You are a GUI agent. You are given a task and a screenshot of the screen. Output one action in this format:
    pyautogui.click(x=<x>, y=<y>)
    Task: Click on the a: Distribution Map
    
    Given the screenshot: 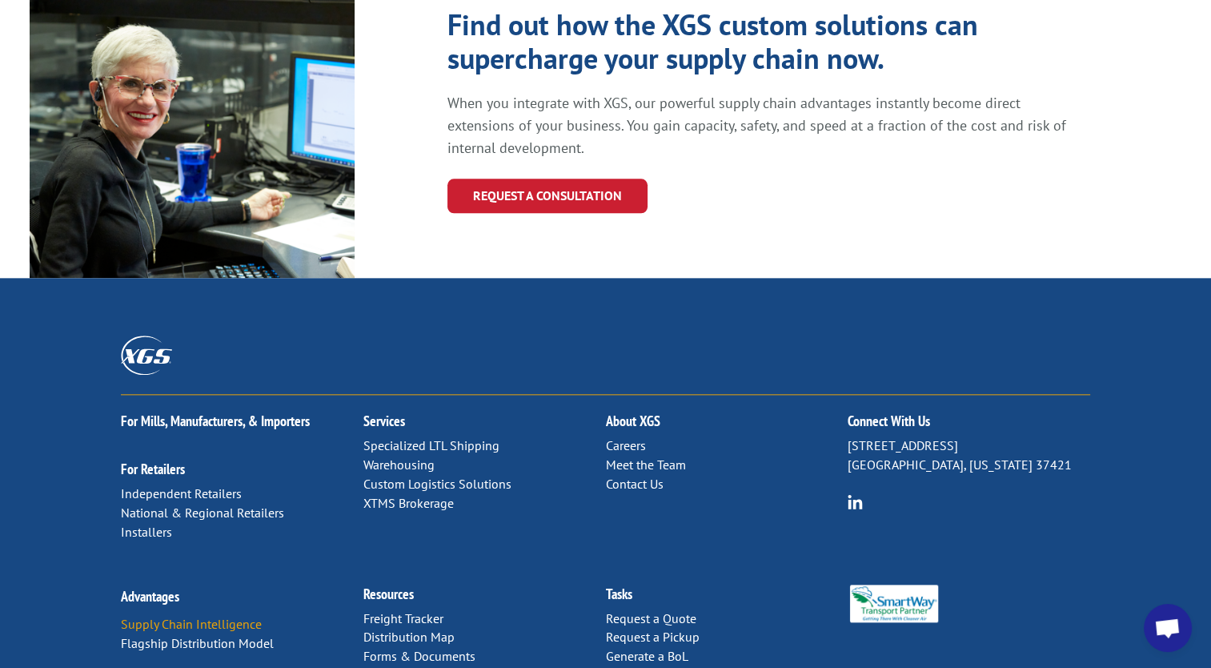 What is the action you would take?
    pyautogui.click(x=409, y=636)
    